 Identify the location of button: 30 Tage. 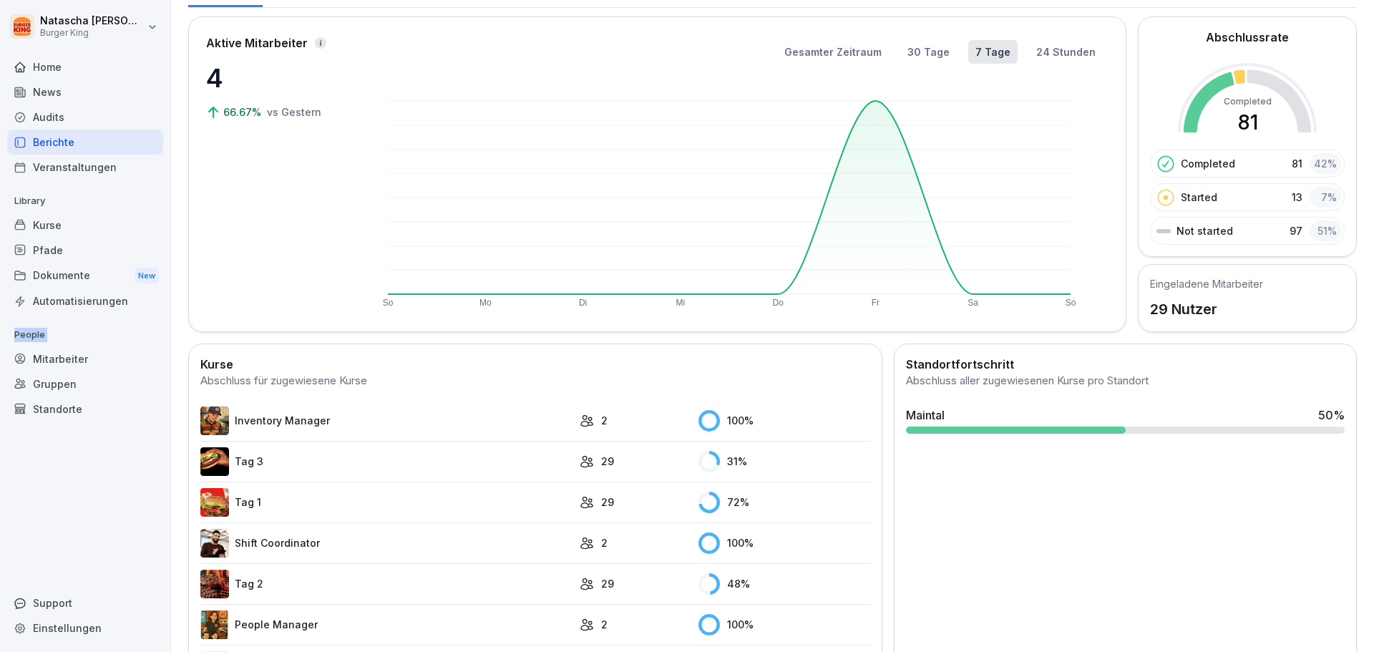
(928, 52).